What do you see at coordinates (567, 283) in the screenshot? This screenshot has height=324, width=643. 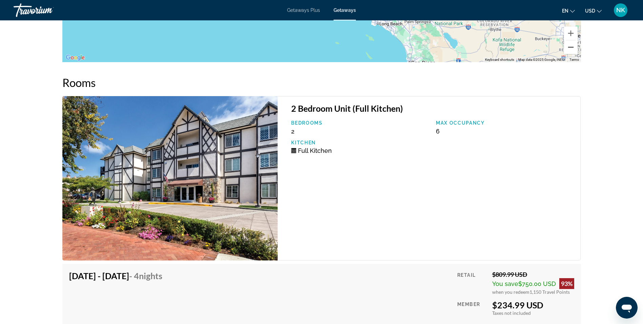 I see `div: 93%` at bounding box center [567, 283].